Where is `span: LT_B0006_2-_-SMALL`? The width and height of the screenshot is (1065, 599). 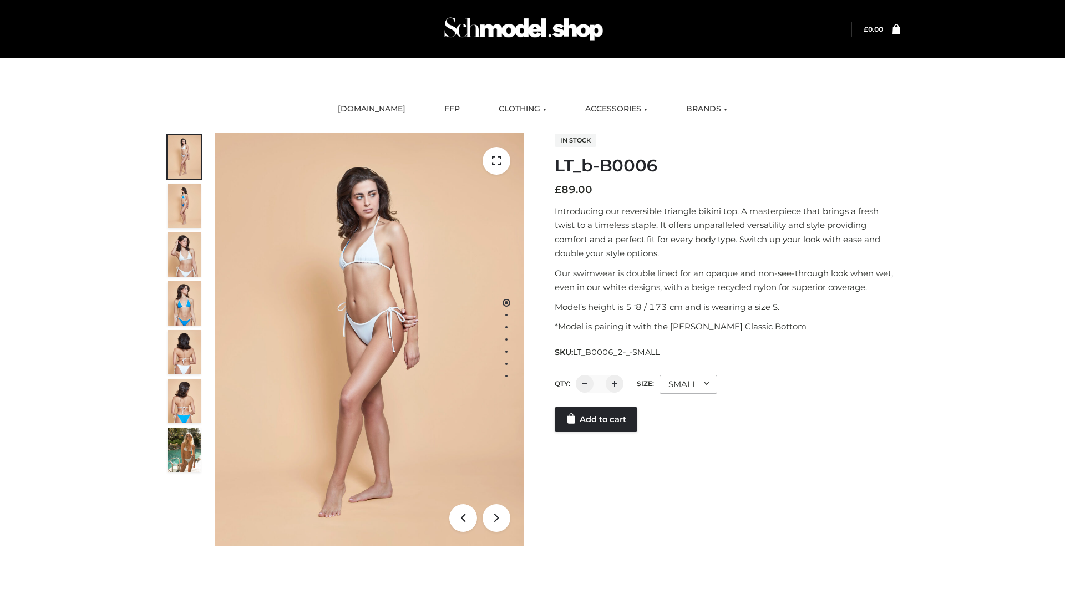 span: LT_B0006_2-_-SMALL is located at coordinates (616, 352).